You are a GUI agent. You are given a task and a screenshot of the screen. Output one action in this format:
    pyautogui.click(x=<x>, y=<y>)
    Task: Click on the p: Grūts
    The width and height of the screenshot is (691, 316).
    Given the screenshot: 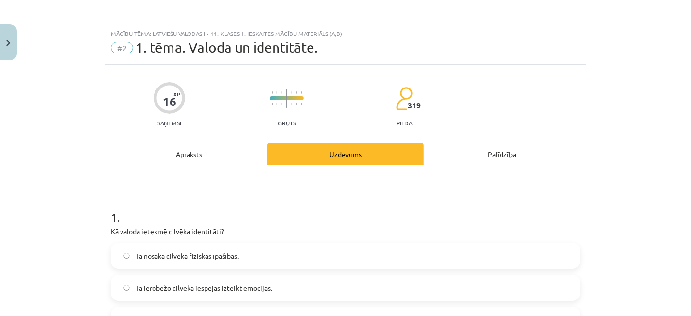 What is the action you would take?
    pyautogui.click(x=287, y=123)
    